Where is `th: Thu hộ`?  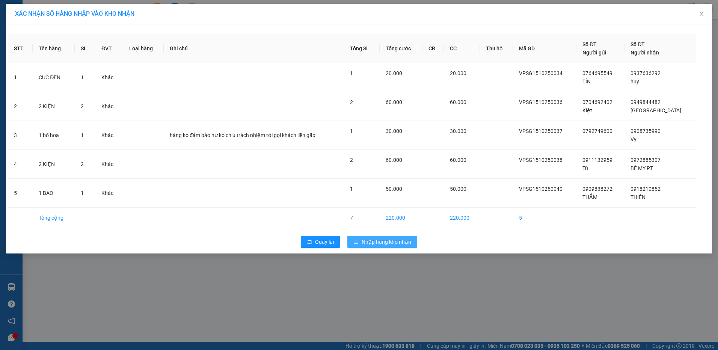
th: Thu hộ is located at coordinates (496, 48).